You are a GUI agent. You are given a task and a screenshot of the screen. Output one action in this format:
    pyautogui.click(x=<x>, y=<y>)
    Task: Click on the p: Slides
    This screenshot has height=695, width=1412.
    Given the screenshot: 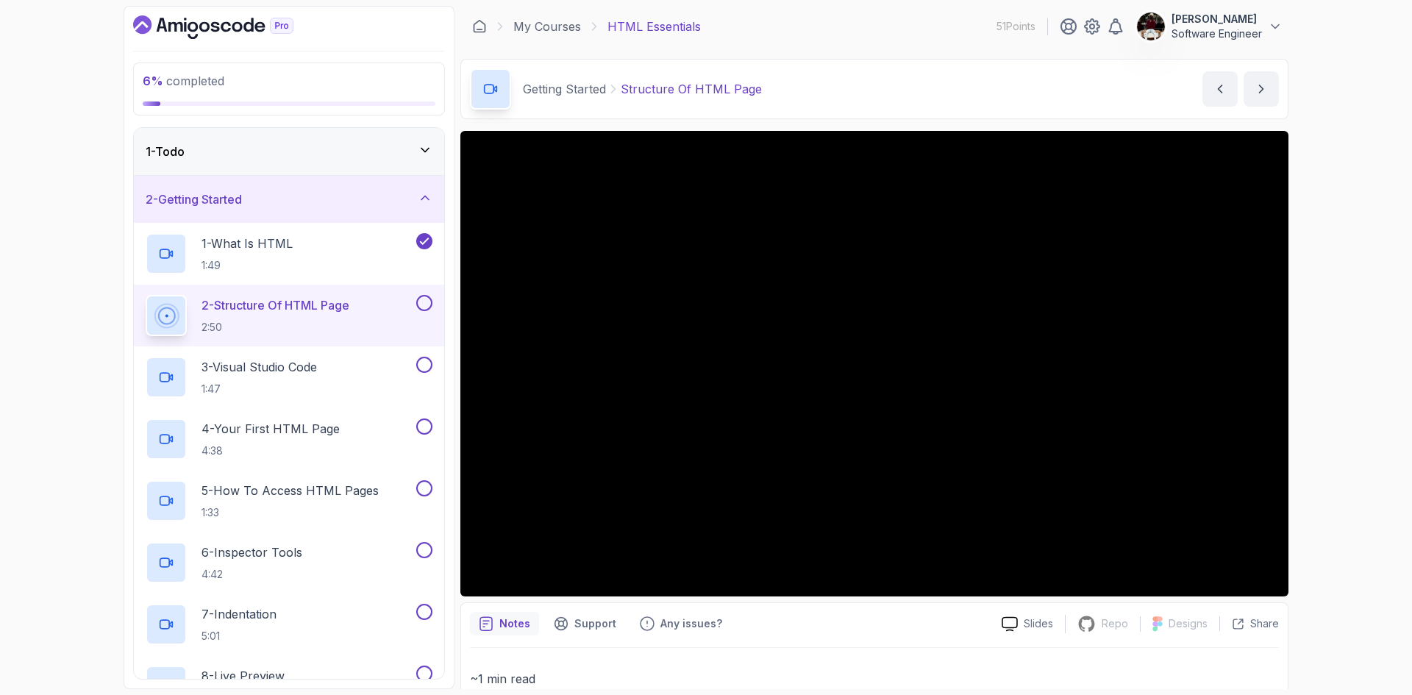 What is the action you would take?
    pyautogui.click(x=1039, y=624)
    